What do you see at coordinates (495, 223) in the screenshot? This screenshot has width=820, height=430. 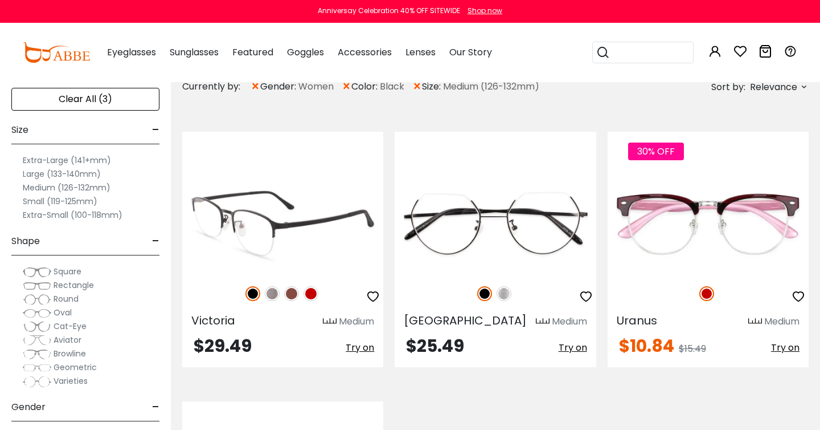 I see `a: Black Indonesia - Metal ,Adjust Nose Pads` at bounding box center [495, 223].